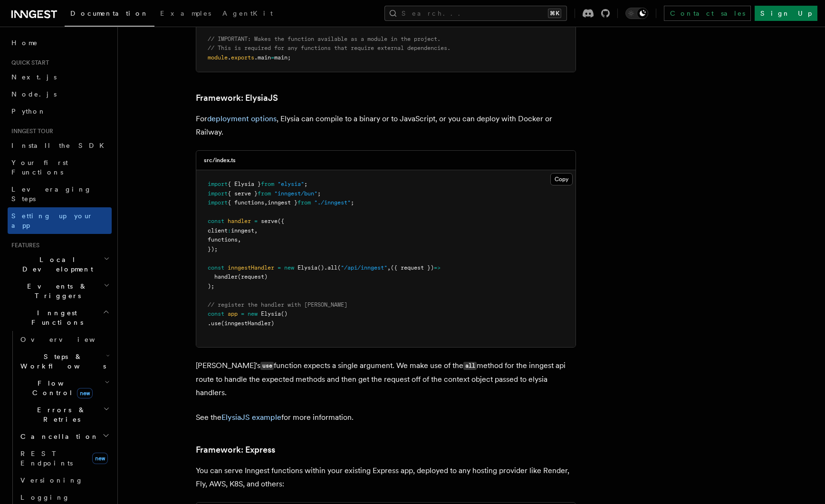  What do you see at coordinates (242, 193) in the screenshot?
I see `span: { serve }` at bounding box center [242, 193].